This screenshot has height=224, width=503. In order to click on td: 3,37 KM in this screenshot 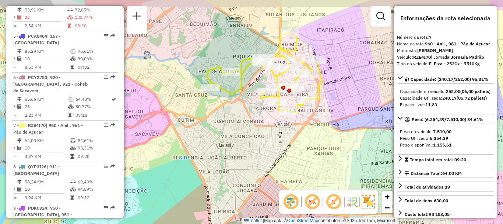, I will do `click(47, 156)`.